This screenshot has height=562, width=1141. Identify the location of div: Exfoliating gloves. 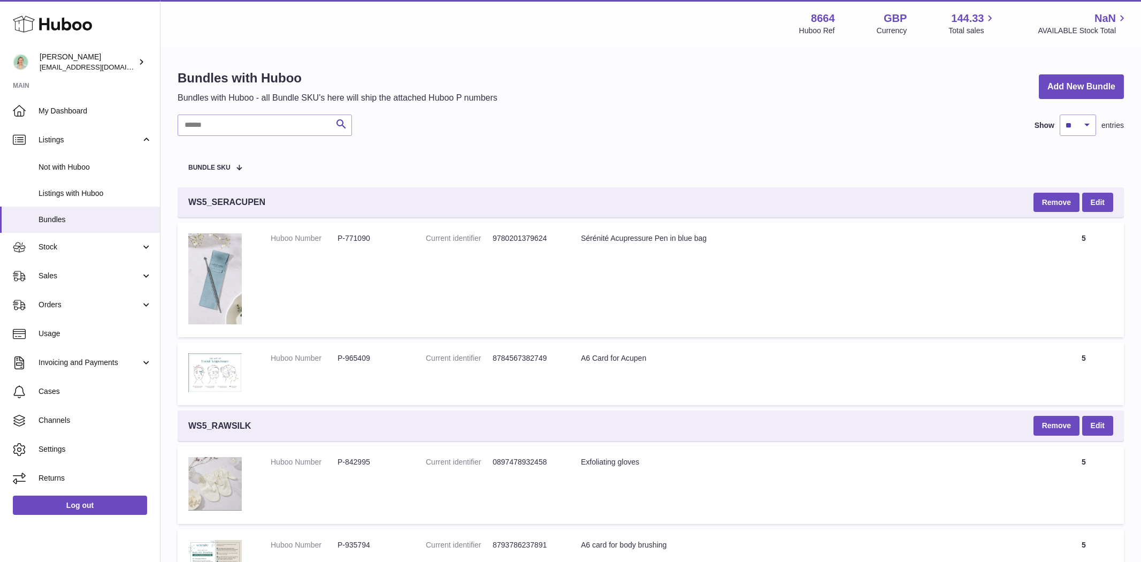
(806, 462).